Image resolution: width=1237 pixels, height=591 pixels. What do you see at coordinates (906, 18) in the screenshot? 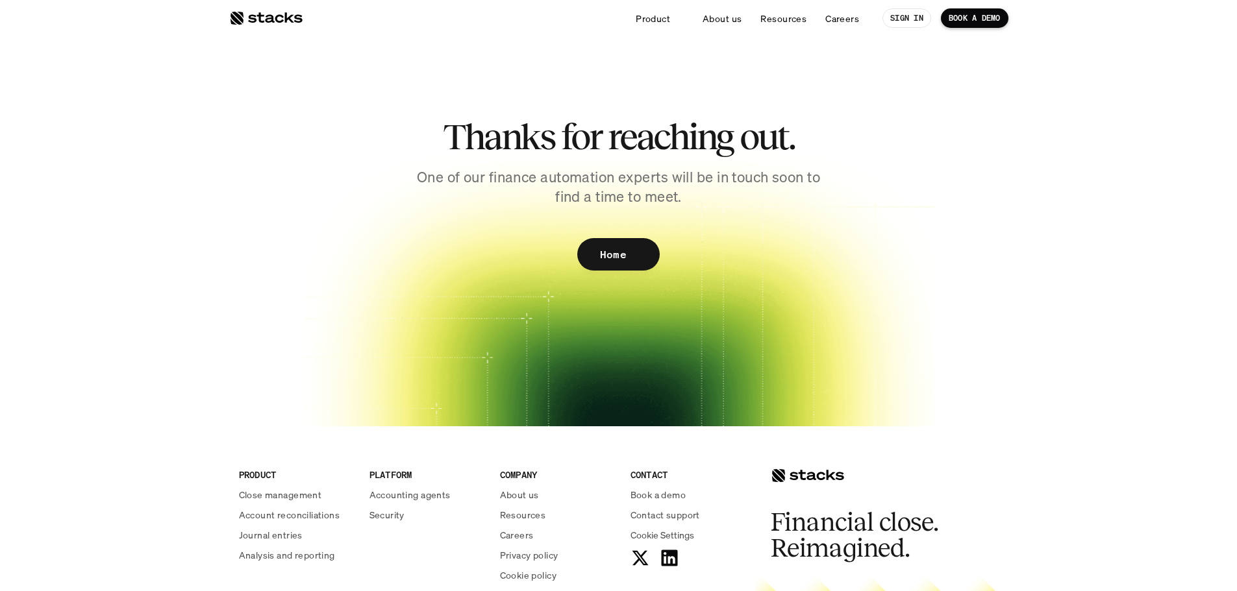
I see `a: SIGN IN` at bounding box center [906, 18].